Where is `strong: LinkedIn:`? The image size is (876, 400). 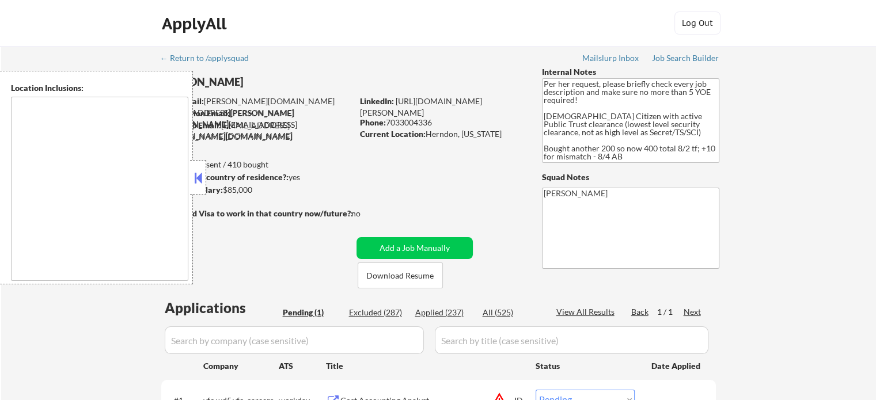 strong: LinkedIn: is located at coordinates (377, 101).